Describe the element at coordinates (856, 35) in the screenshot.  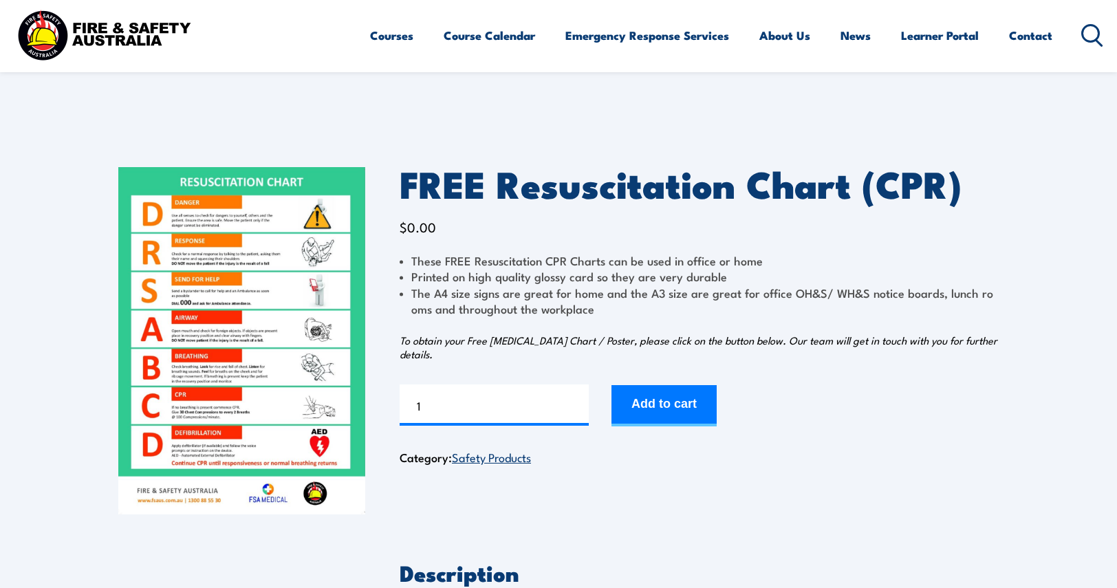
I see `a: News` at that location.